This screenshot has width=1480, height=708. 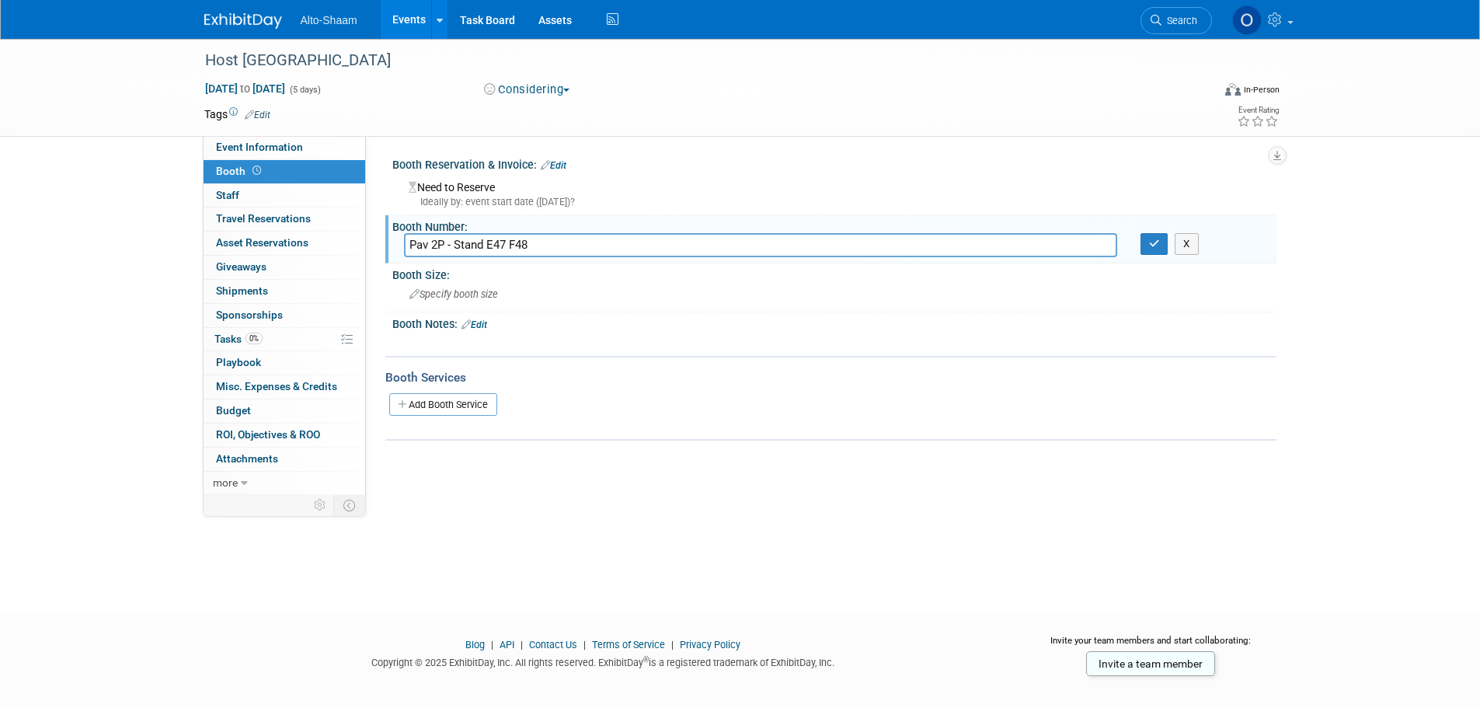 I want to click on a: Invite a team member, so click(x=1150, y=663).